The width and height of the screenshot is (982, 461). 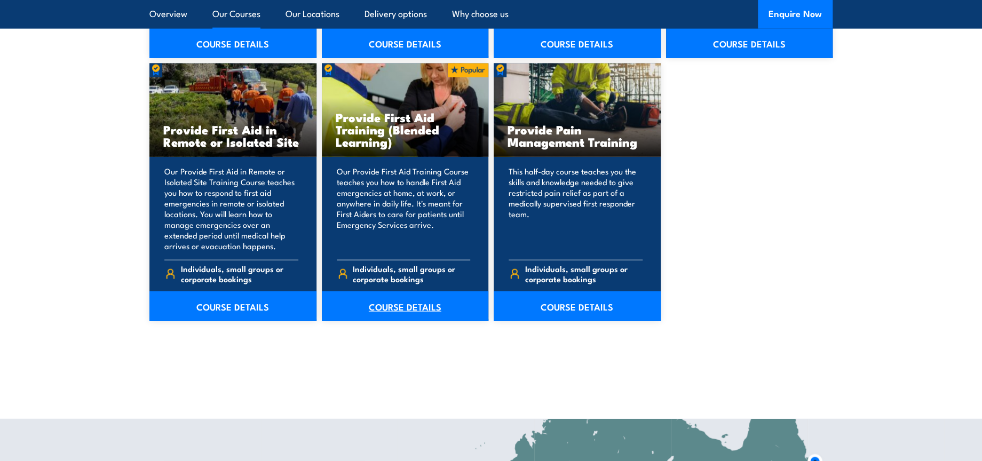 I want to click on p: Our Provide First Aid Training Course teaches you how to handle First Aid emergencies at home, at..., so click(x=404, y=209).